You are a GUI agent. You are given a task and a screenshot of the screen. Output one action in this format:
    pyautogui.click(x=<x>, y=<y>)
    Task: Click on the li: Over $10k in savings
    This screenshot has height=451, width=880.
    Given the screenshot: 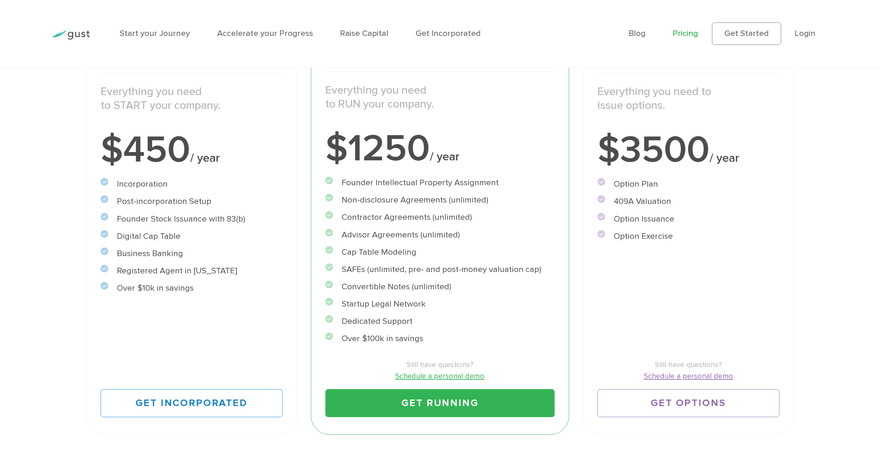 What is the action you would take?
    pyautogui.click(x=192, y=288)
    